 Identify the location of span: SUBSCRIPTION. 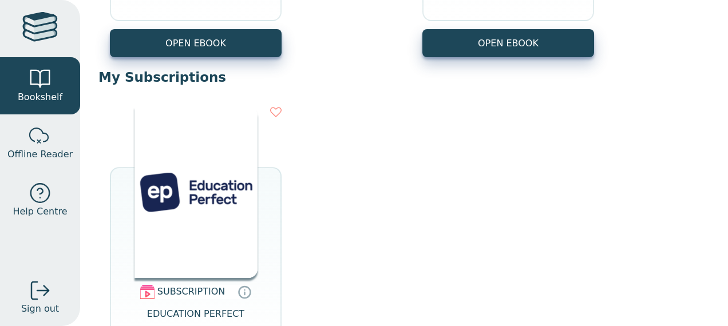
(191, 291).